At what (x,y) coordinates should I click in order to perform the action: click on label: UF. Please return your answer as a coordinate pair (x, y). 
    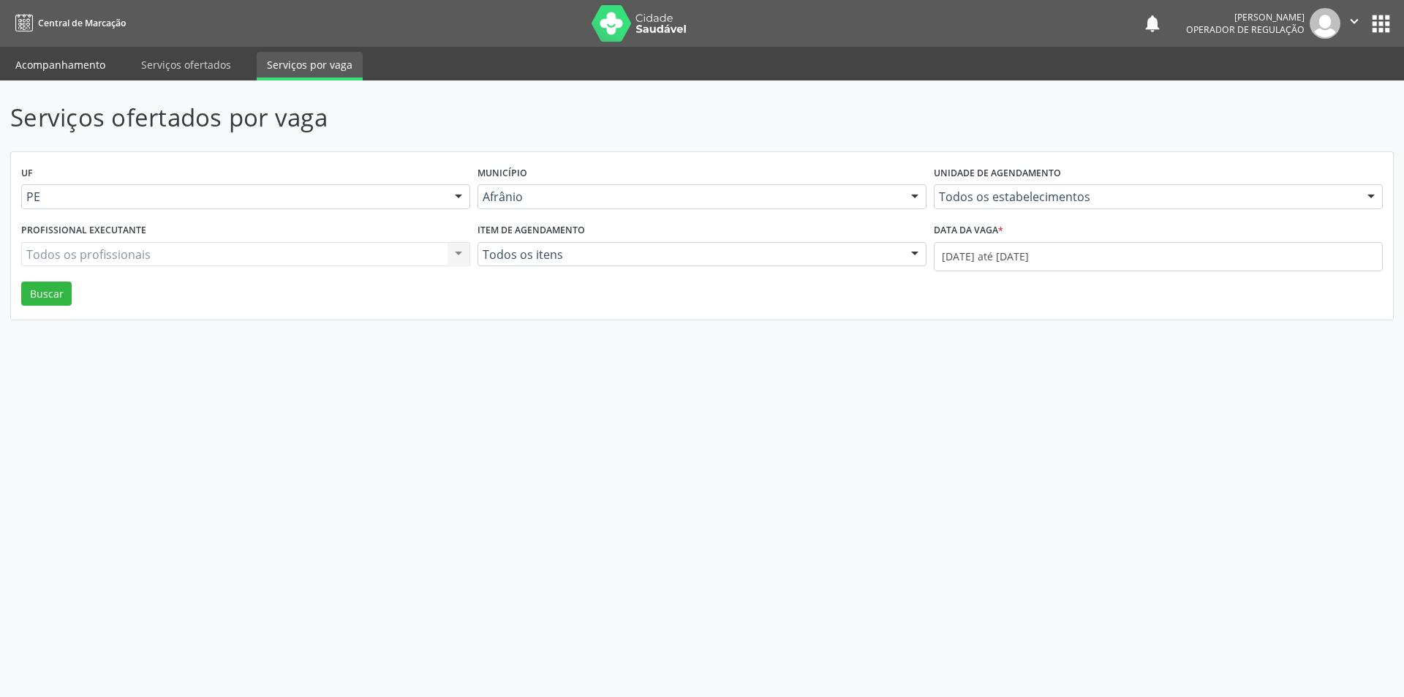
    Looking at the image, I should click on (27, 173).